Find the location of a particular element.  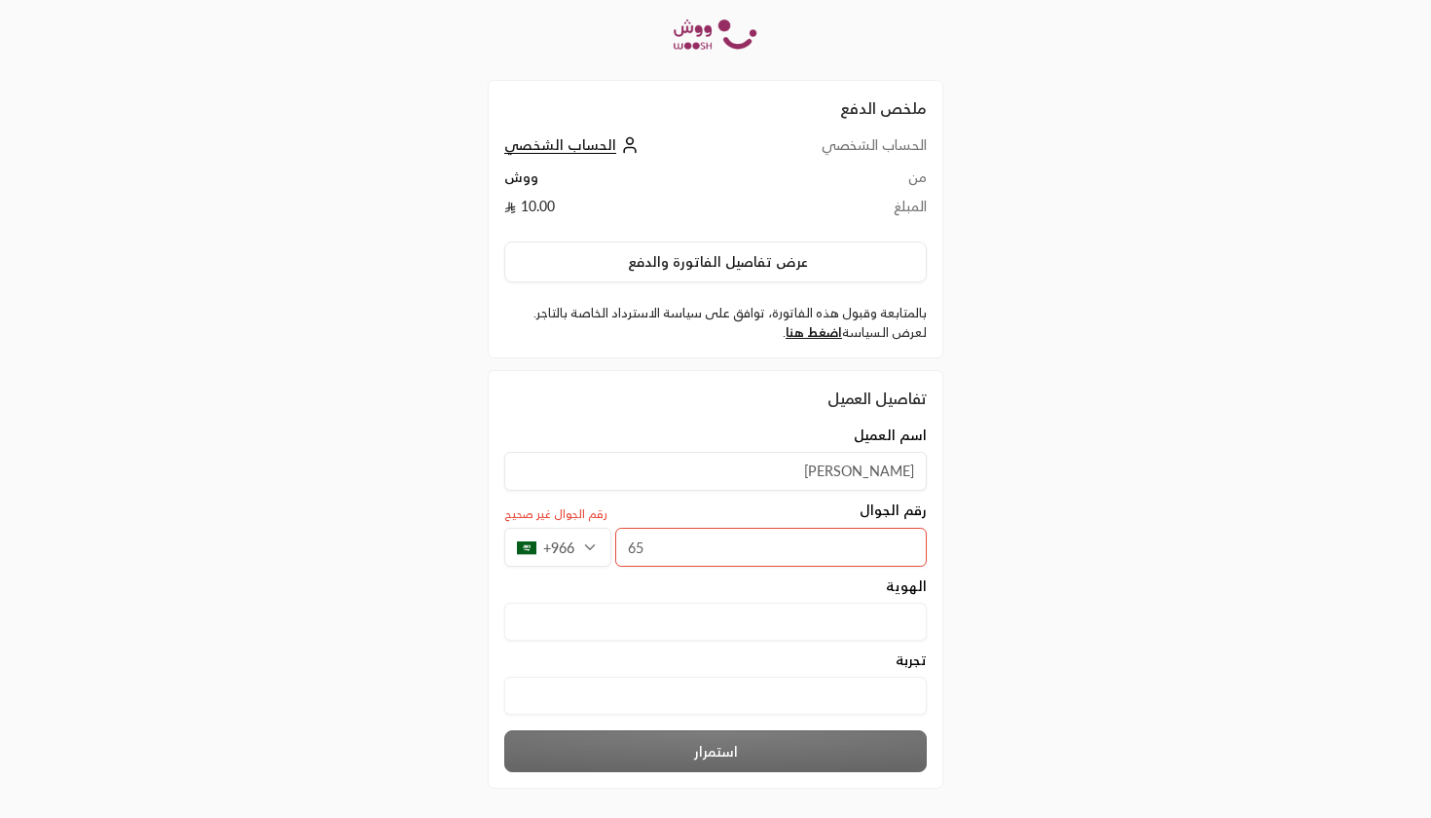

a: الحساب الشخصي is located at coordinates (574, 144).